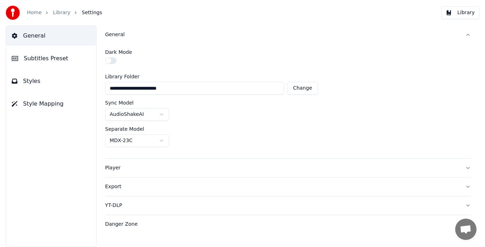  Describe the element at coordinates (61, 13) in the screenshot. I see `a: Library` at that location.